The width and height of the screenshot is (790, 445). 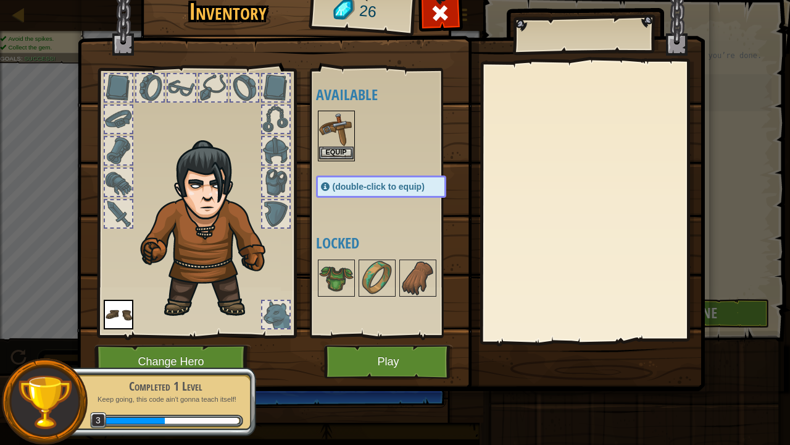 I want to click on span: 3, so click(x=98, y=420).